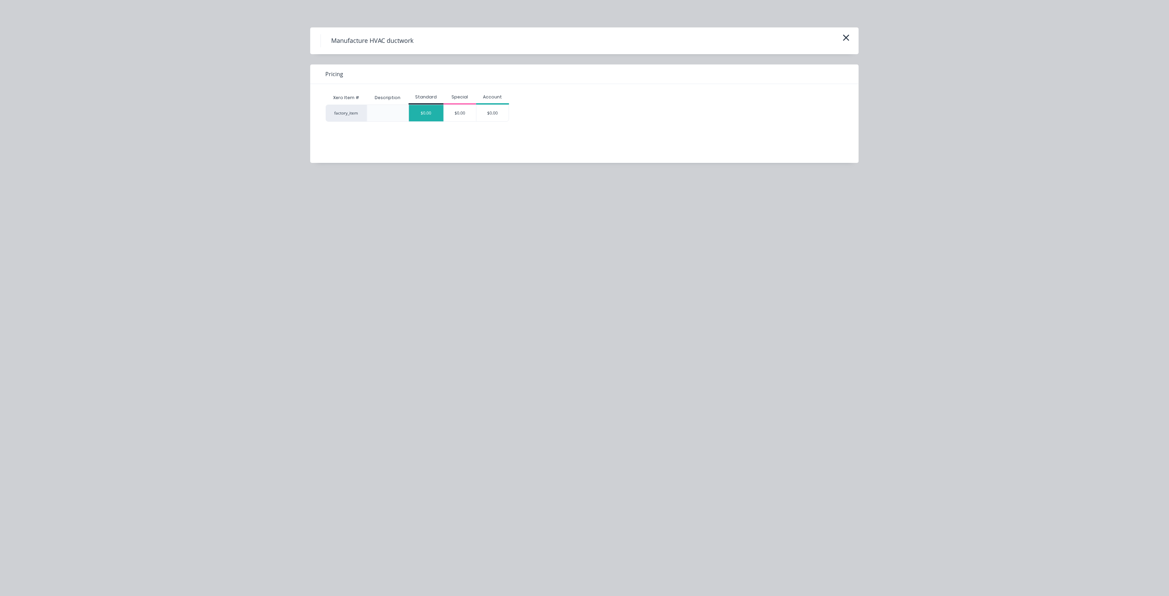 The image size is (1169, 596). Describe the element at coordinates (346, 98) in the screenshot. I see `div: Xero Item #` at that location.